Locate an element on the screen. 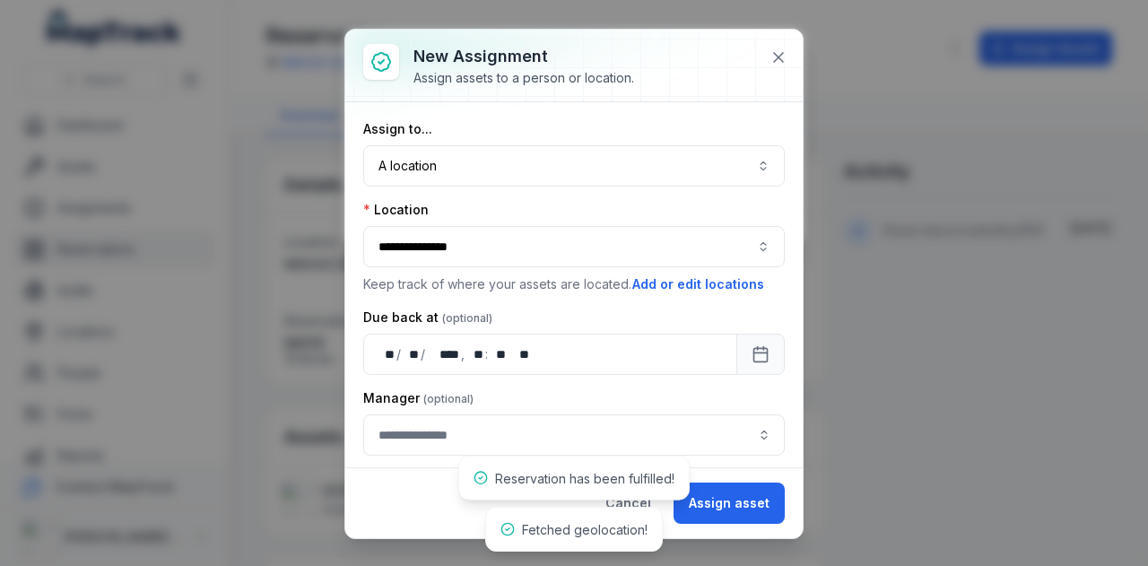  p: Keep track of where your assets are located. is located at coordinates (574, 284).